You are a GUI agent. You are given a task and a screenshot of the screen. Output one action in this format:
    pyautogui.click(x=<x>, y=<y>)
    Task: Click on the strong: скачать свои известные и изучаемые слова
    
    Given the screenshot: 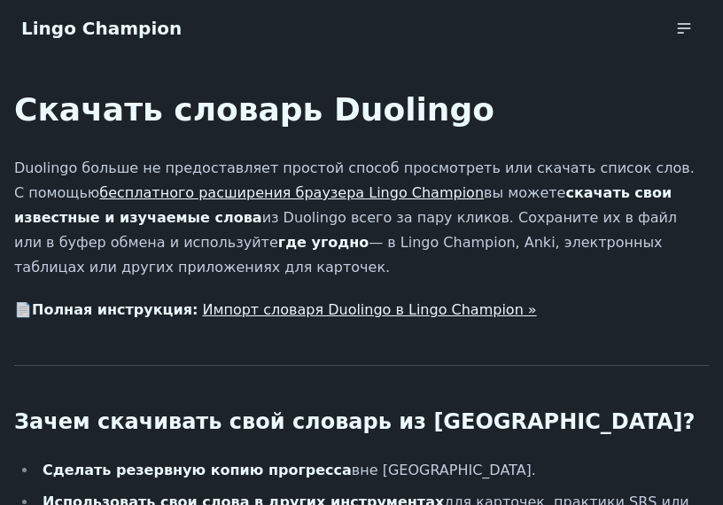 What is the action you would take?
    pyautogui.click(x=343, y=205)
    